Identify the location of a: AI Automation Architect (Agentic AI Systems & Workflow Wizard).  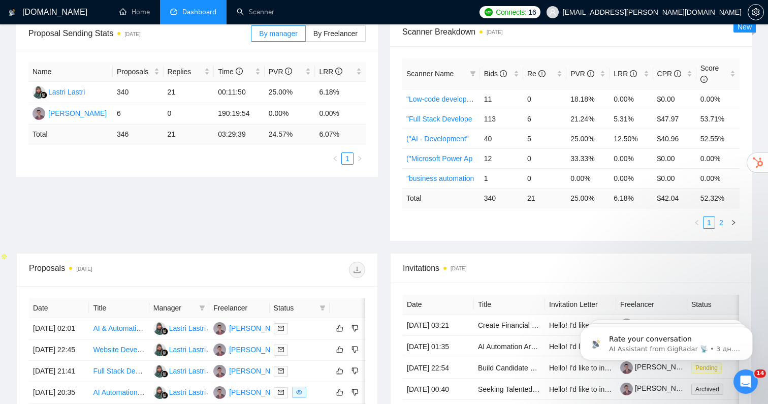
(579, 346).